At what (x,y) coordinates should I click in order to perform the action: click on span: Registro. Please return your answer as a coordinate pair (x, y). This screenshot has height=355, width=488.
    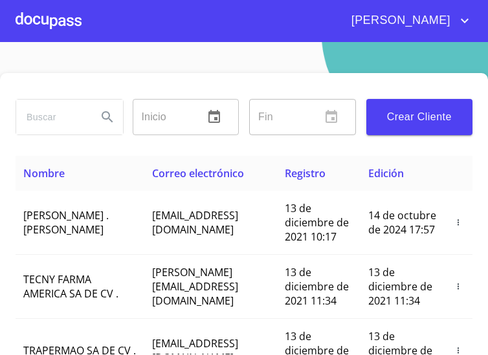
    Looking at the image, I should click on (305, 173).